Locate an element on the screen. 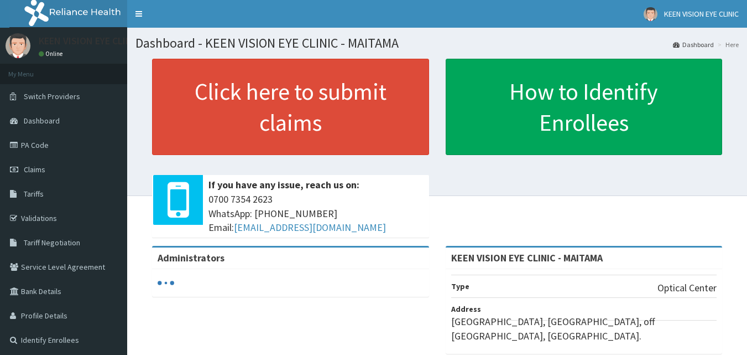  a: Online is located at coordinates (52, 54).